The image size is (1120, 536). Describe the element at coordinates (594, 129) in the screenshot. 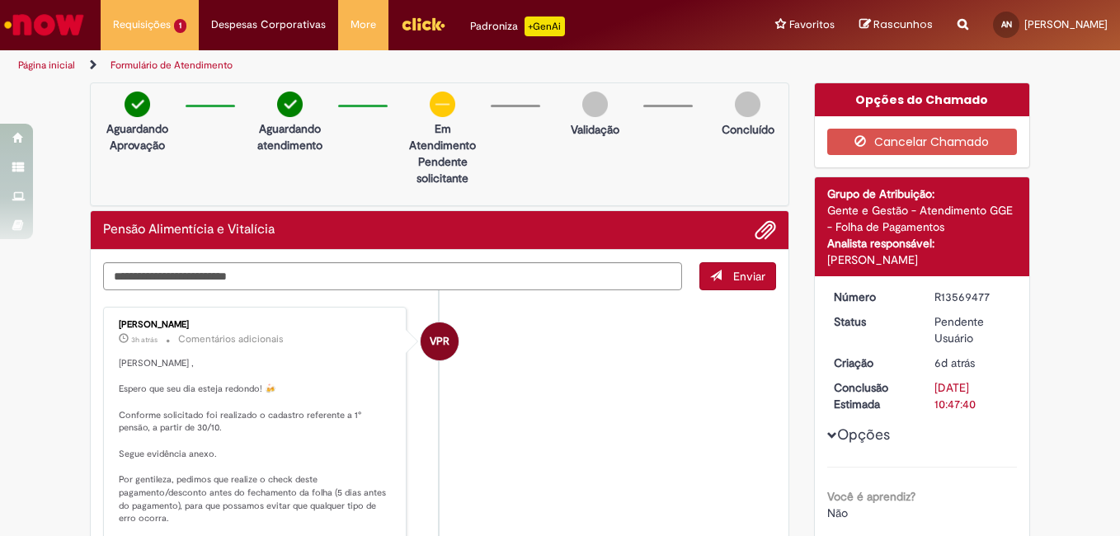

I see `p: Validação` at that location.